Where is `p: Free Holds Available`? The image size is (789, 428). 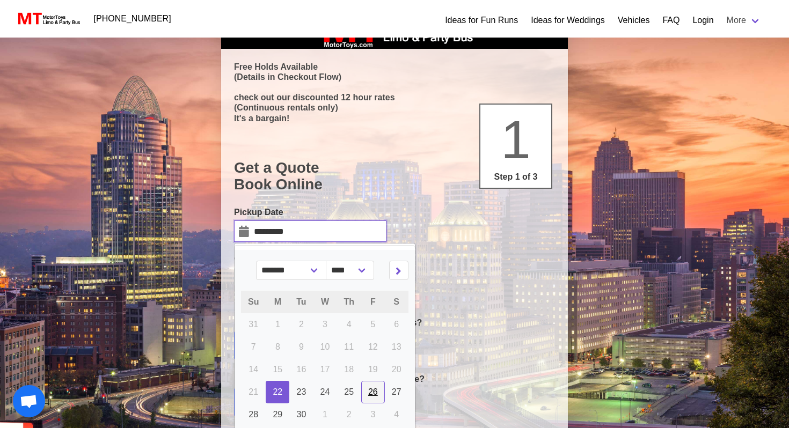
p: Free Holds Available is located at coordinates (395, 67).